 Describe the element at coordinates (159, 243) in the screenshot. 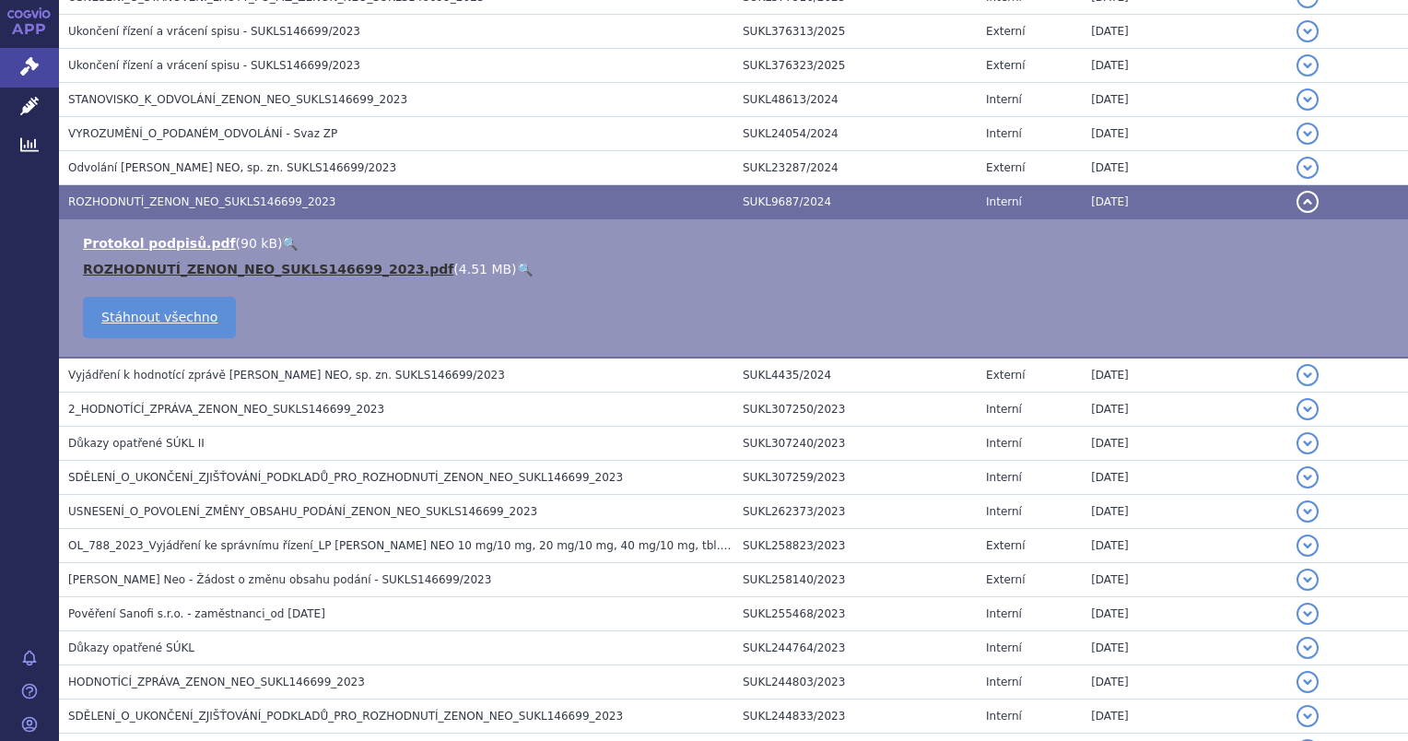

I see `a: Protokol podpisů.pdf` at that location.